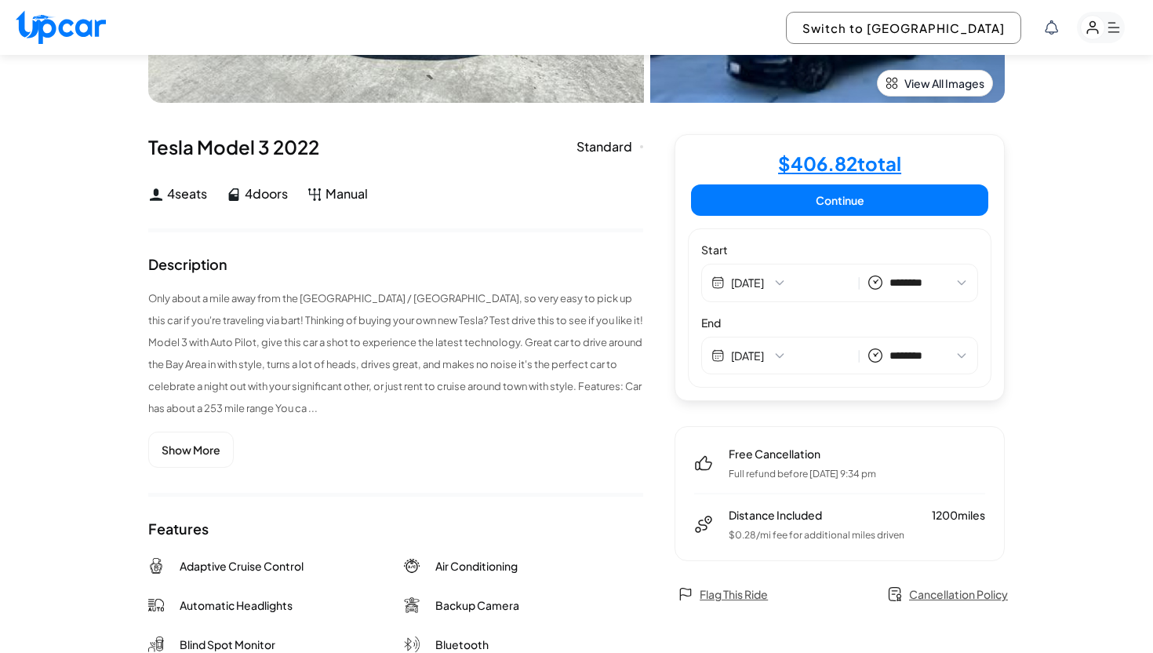 The image size is (1153, 653). I want to click on span: Backup Camera, so click(477, 605).